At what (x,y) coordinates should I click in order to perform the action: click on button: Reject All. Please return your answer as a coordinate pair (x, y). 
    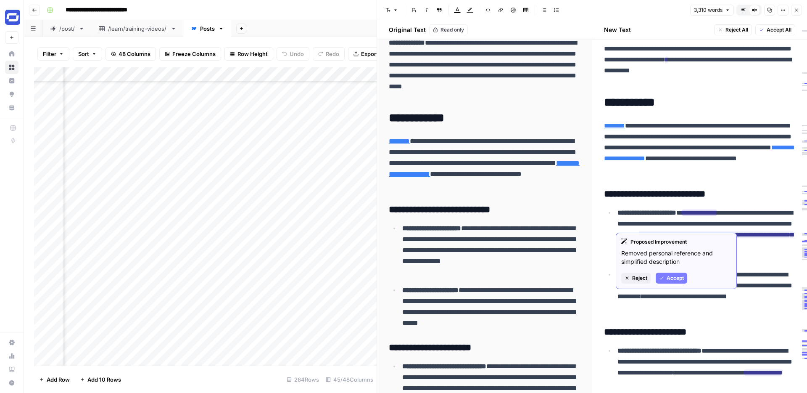
    Looking at the image, I should click on (733, 30).